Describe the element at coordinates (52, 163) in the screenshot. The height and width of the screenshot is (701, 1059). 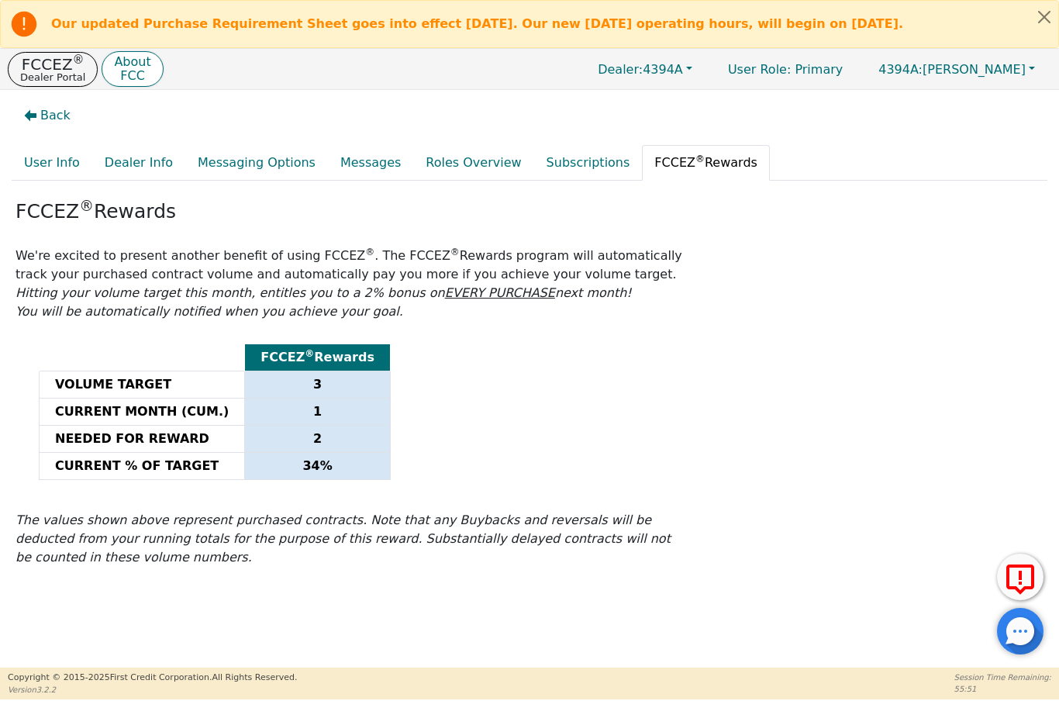
I see `a: User Info` at that location.